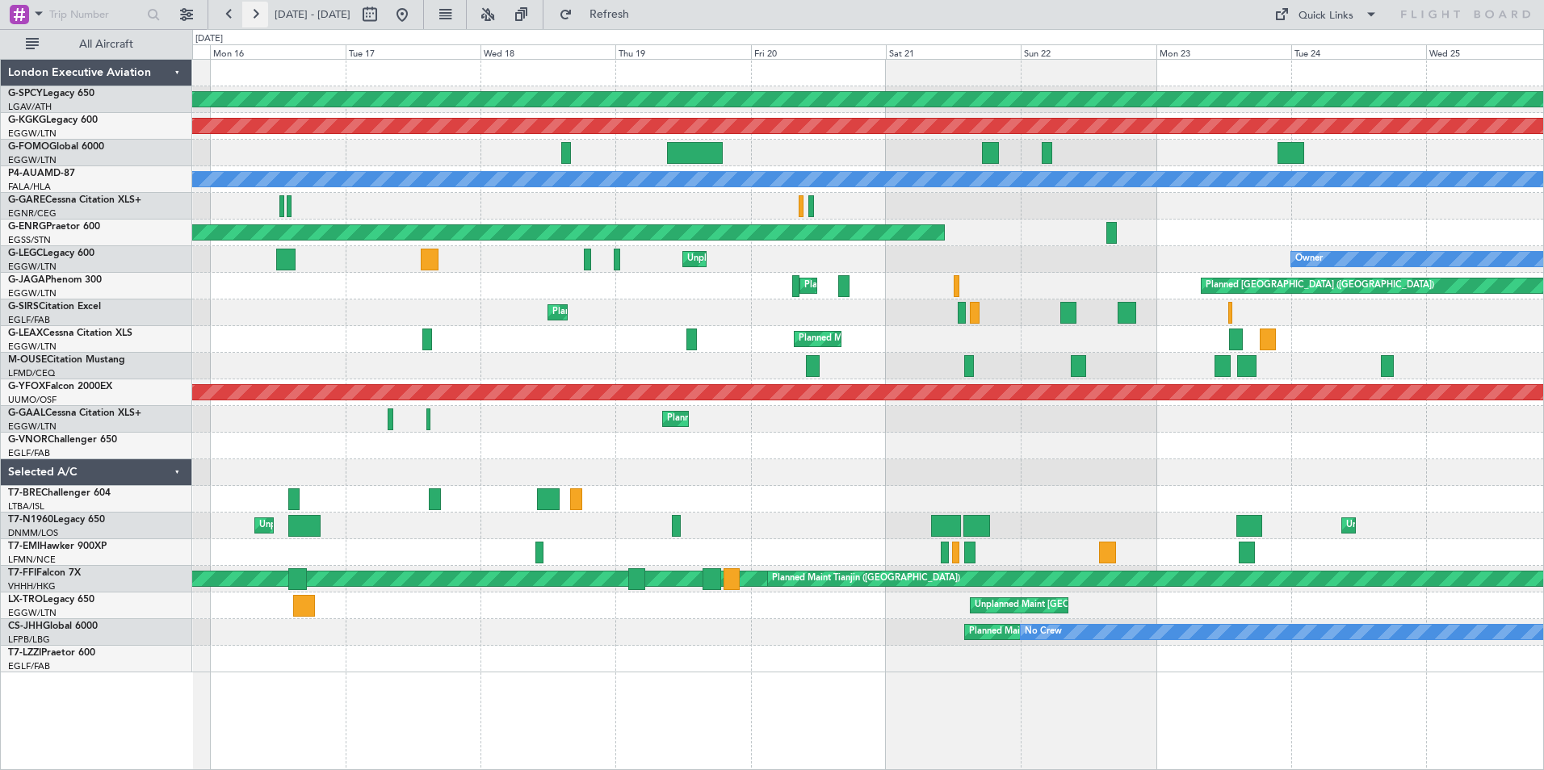  What do you see at coordinates (1326, 15) in the screenshot?
I see `button: Quick Links` at bounding box center [1326, 15].